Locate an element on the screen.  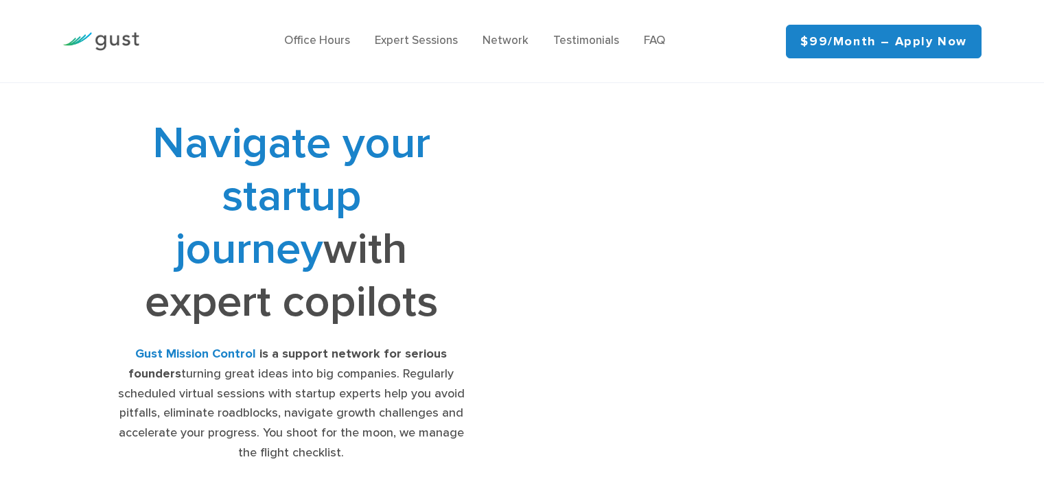
a: Expert Sessions is located at coordinates (416, 41).